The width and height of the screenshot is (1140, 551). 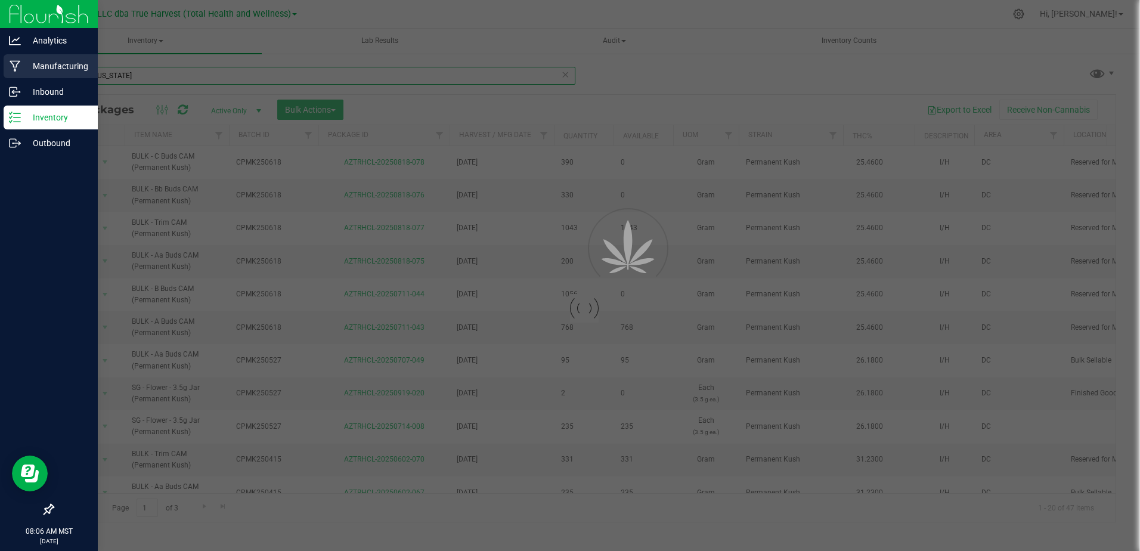 What do you see at coordinates (15, 143) in the screenshot?
I see `inline-svg: Outbound` at bounding box center [15, 143].